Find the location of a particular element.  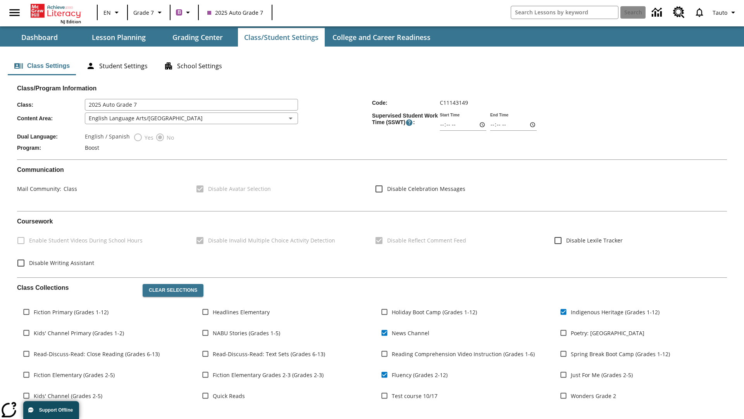

h2: Course work is located at coordinates (372, 221).